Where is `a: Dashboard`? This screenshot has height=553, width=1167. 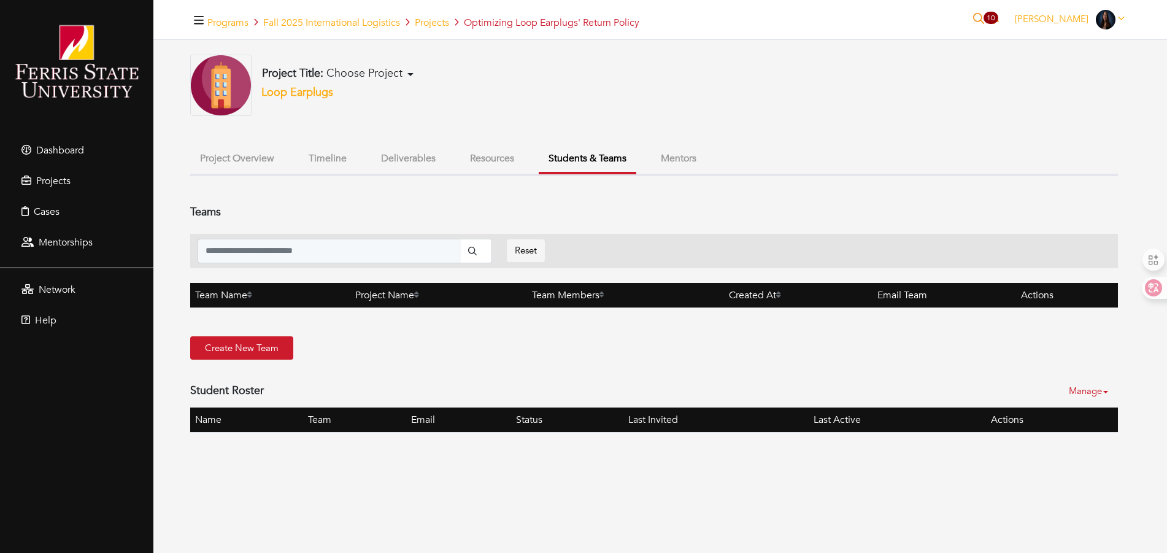
a: Dashboard is located at coordinates (77, 150).